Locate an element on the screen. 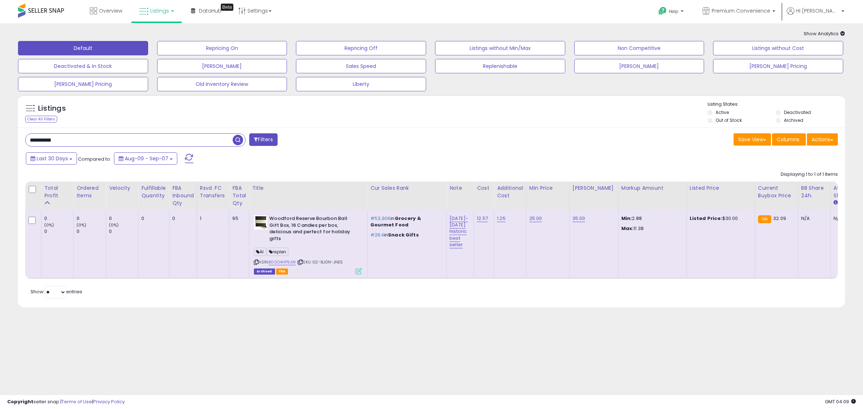 The width and height of the screenshot is (863, 409). button: Columns is located at coordinates (789, 140).